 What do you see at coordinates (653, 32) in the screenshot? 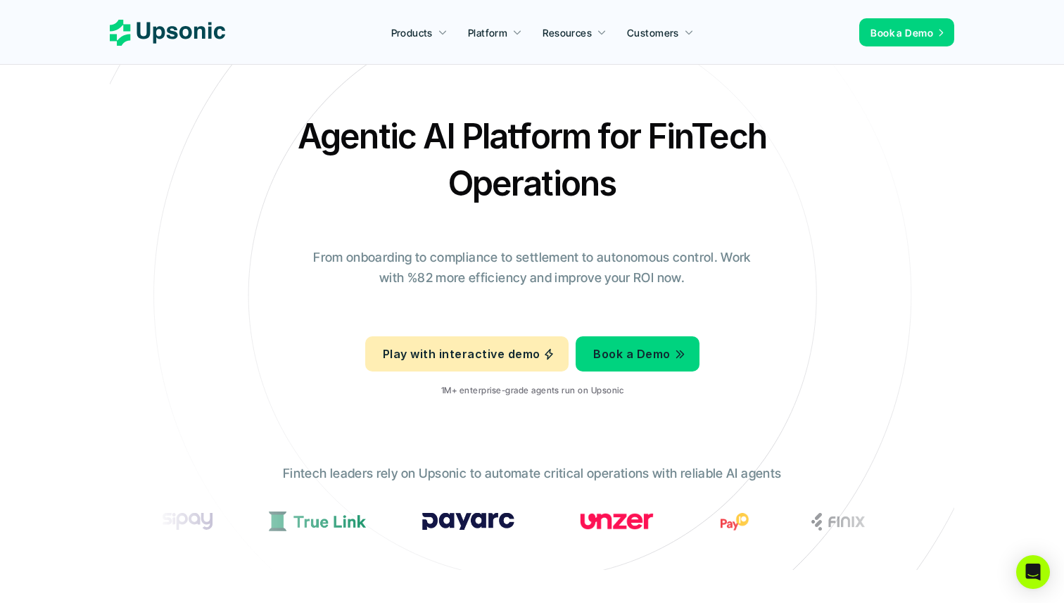
I see `p: Customers` at bounding box center [653, 32].